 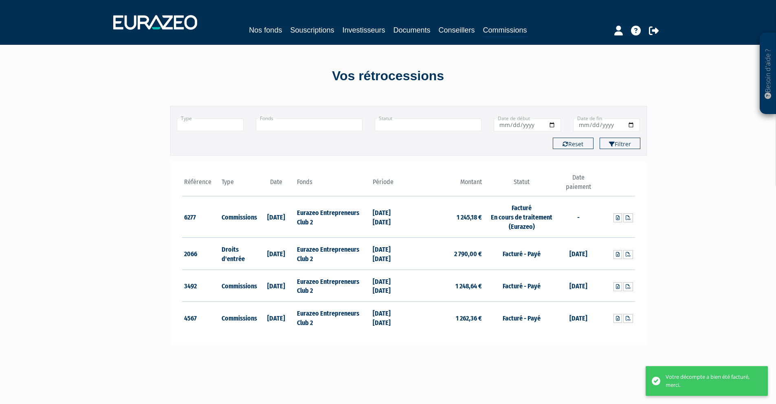 What do you see at coordinates (446, 318) in the screenshot?
I see `td: 1 262,36 €` at bounding box center [446, 318].